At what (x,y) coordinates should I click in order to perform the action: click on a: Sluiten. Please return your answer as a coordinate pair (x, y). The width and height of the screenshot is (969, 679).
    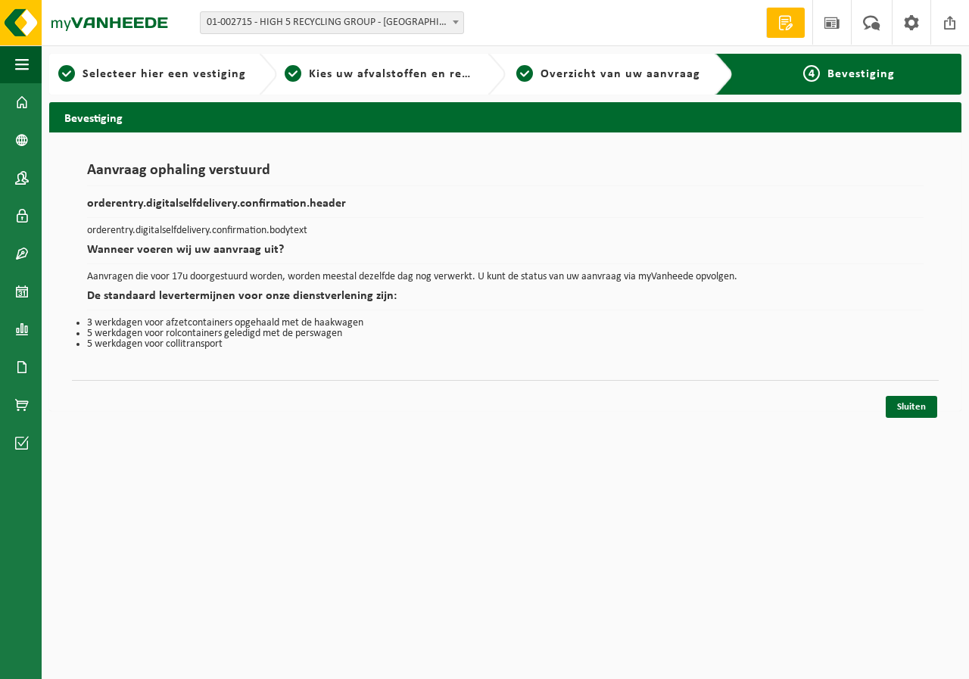
    Looking at the image, I should click on (911, 406).